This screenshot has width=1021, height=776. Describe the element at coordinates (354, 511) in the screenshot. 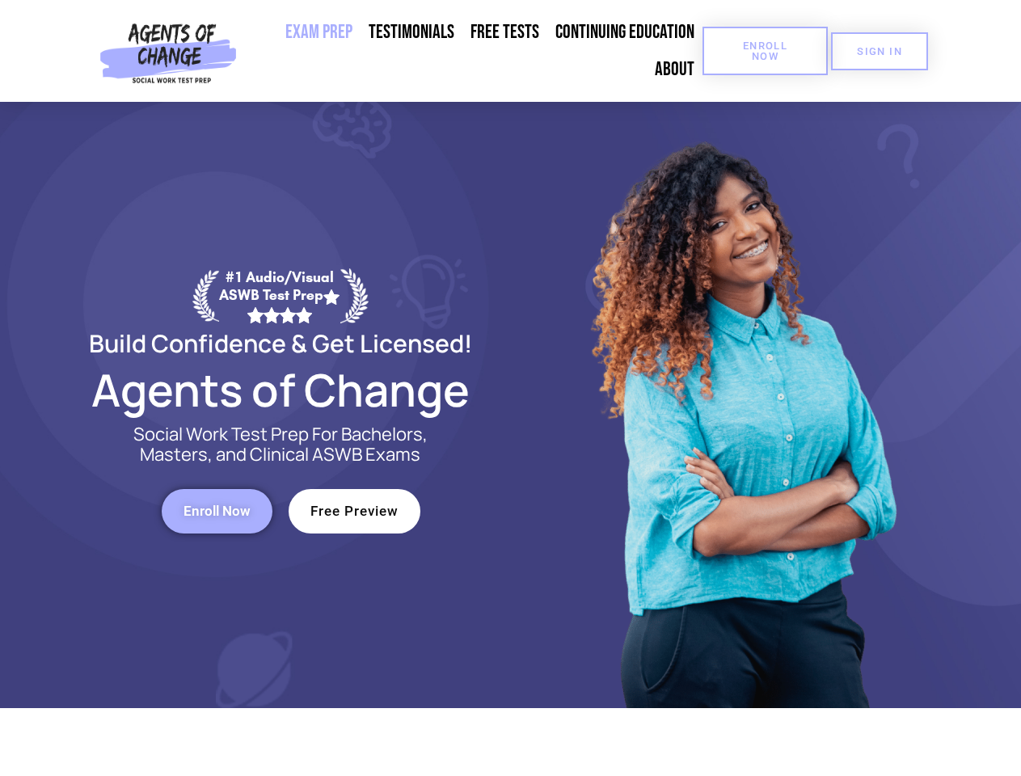

I see `a: Free Preview` at that location.